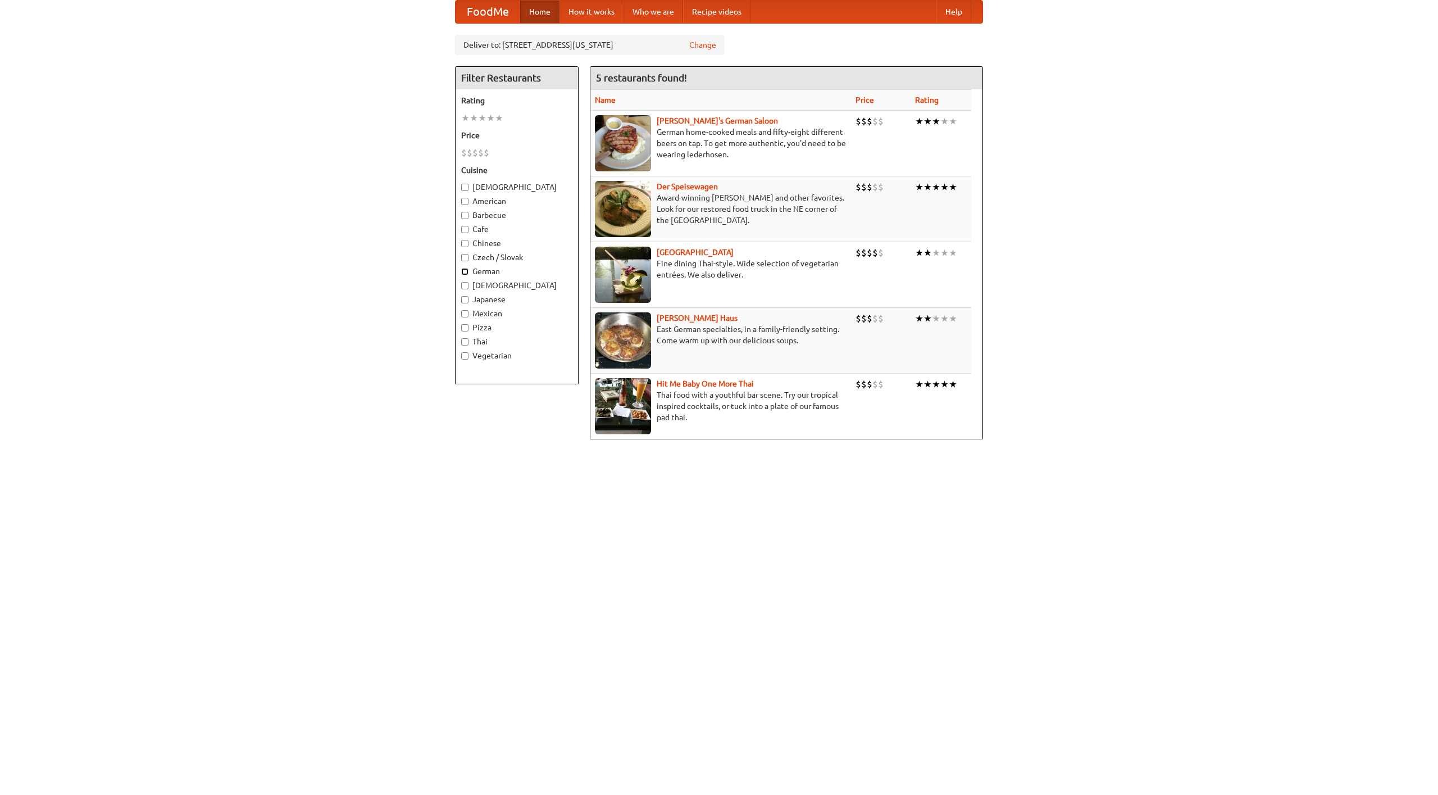  I want to click on input: Thai, so click(464, 341).